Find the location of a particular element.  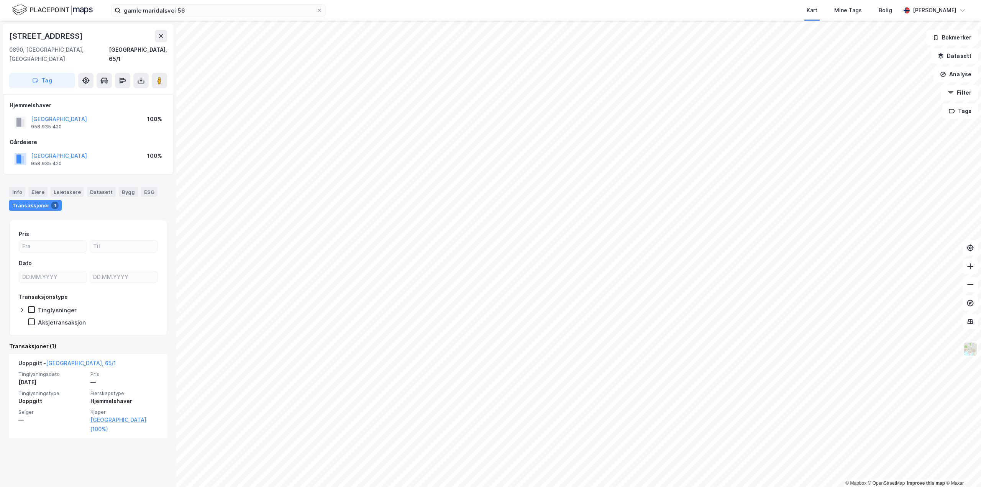

button: Tag is located at coordinates (42, 80).